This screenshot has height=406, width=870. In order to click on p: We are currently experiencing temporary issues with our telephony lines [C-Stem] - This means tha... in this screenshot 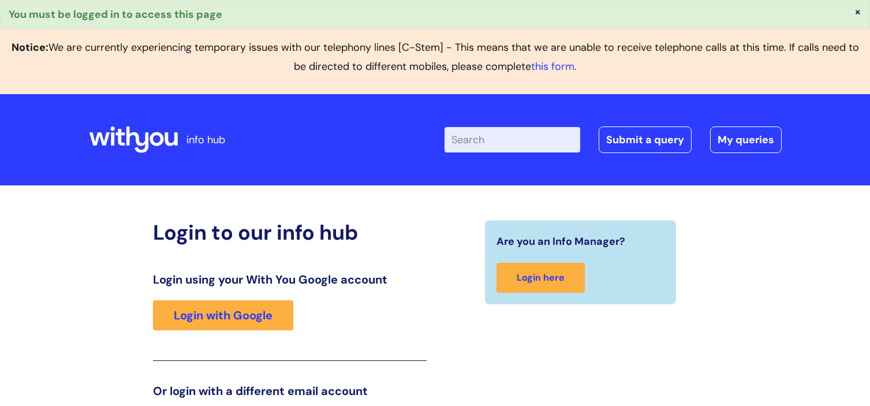, I will do `click(435, 57)`.